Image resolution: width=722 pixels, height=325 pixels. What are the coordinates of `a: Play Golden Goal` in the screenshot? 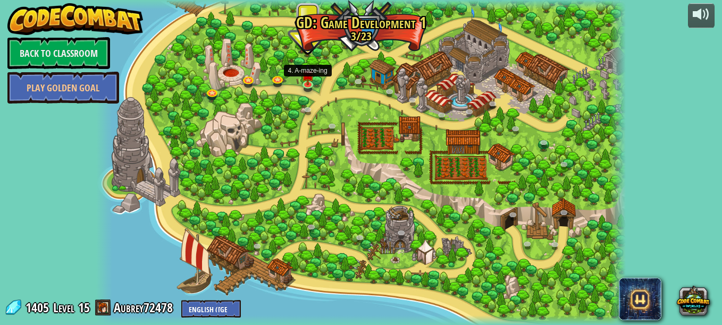 It's located at (63, 88).